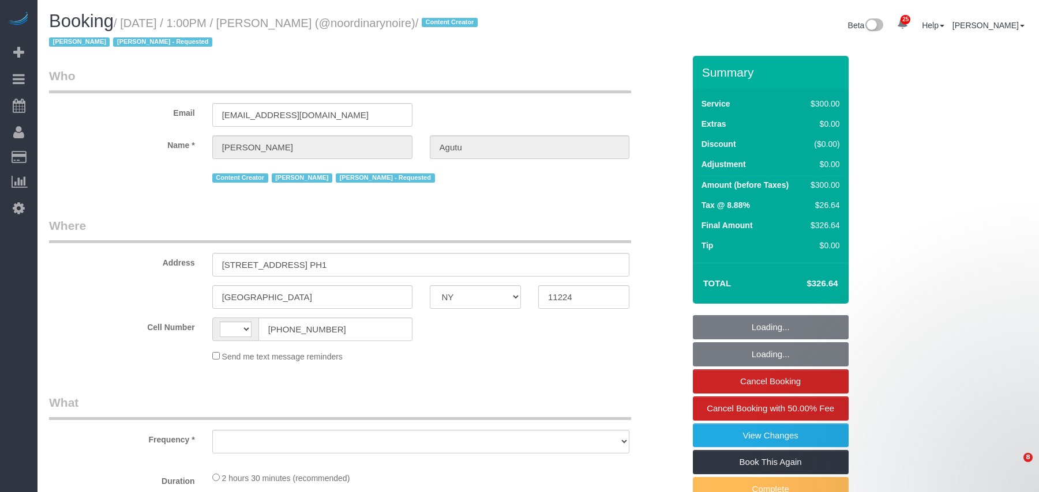 Image resolution: width=1039 pixels, height=492 pixels. What do you see at coordinates (822, 144) in the screenshot?
I see `div: ($0.00)` at bounding box center [822, 144].